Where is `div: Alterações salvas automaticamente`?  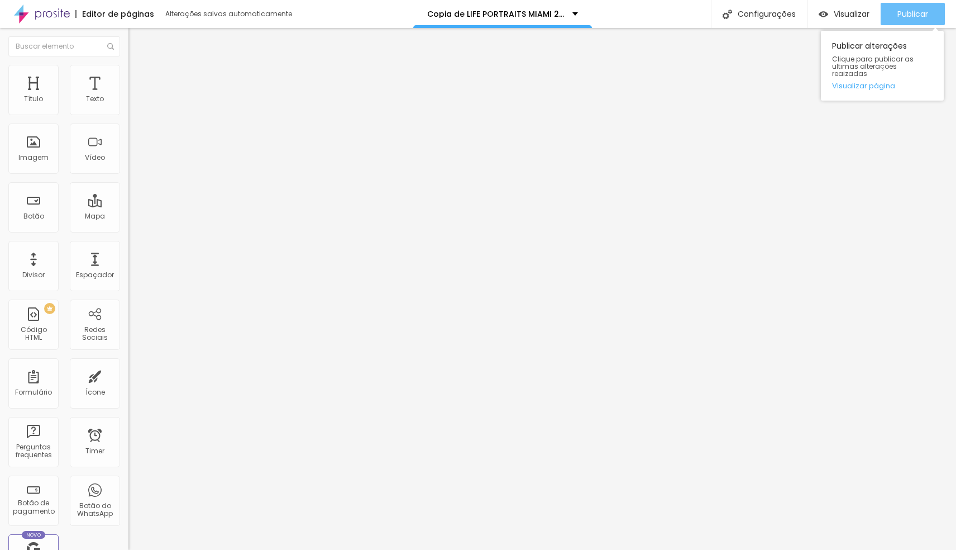
div: Alterações salvas automaticamente is located at coordinates (230, 14).